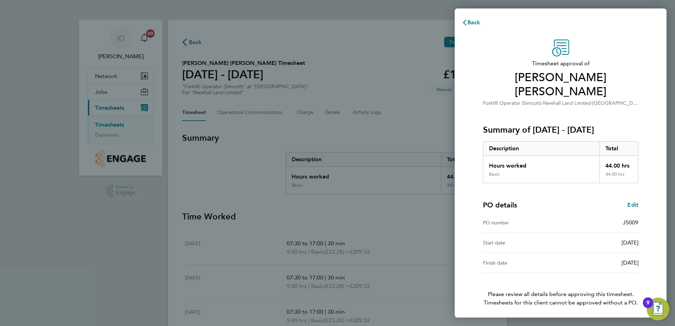 The width and height of the screenshot is (675, 326). I want to click on button: Open Resource Center, 9 new notifications, so click(658, 309).